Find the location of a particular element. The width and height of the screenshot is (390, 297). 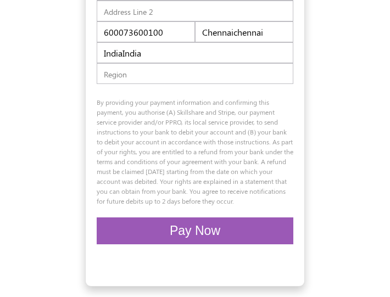

input: Address Line 2 is located at coordinates (195, 11).